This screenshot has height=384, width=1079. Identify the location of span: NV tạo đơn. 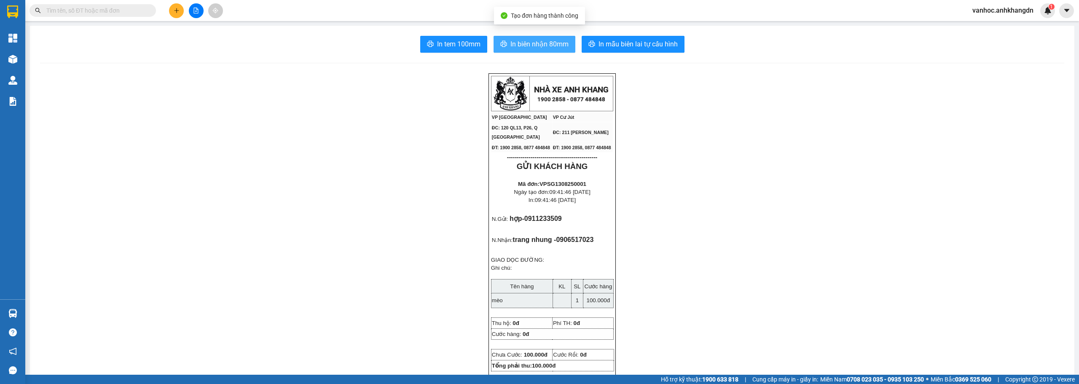
(585, 377).